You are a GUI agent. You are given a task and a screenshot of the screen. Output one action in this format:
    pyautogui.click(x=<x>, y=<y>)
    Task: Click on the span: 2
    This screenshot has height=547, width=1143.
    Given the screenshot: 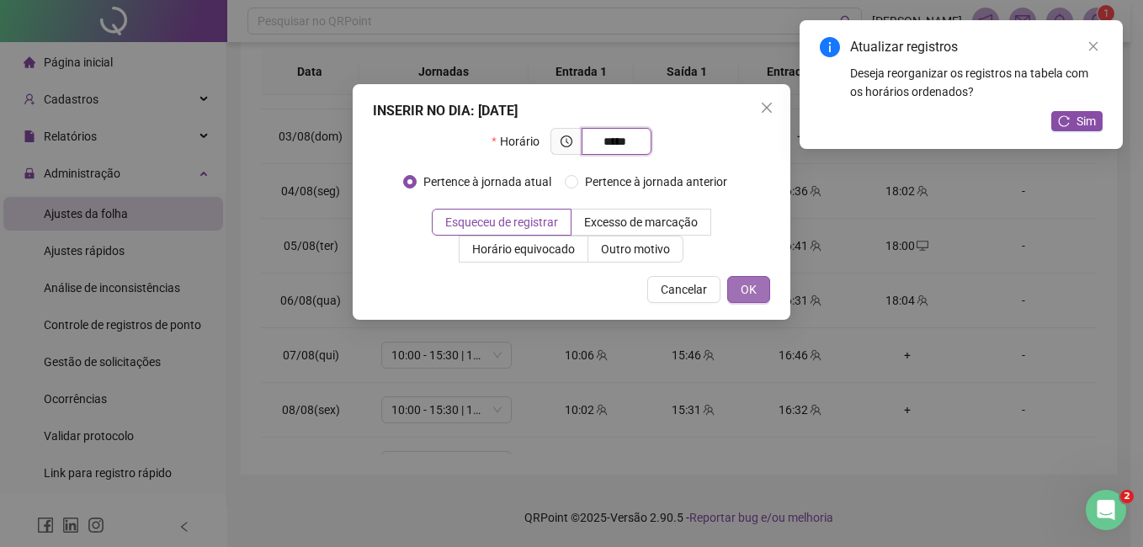 What is the action you would take?
    pyautogui.click(x=1127, y=496)
    